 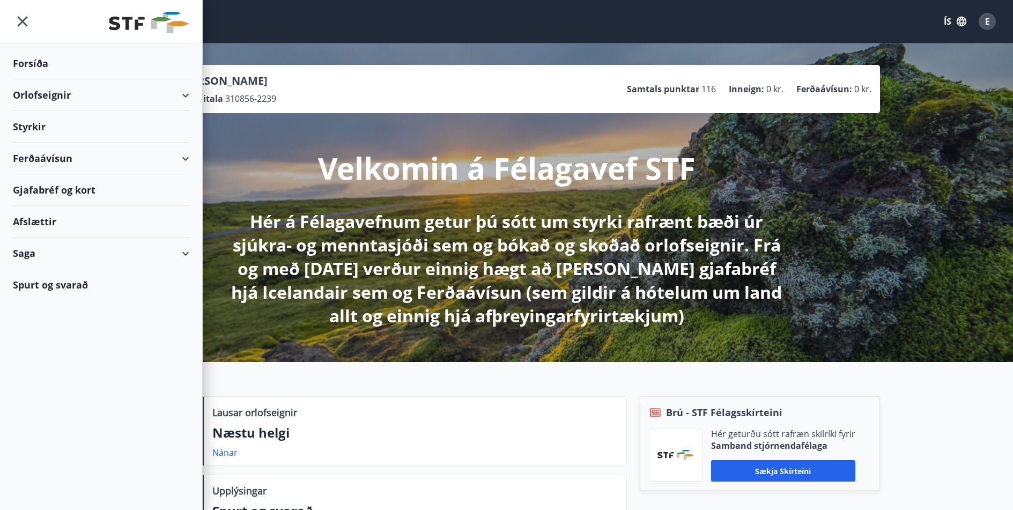 I want to click on button: ÍS, so click(x=955, y=21).